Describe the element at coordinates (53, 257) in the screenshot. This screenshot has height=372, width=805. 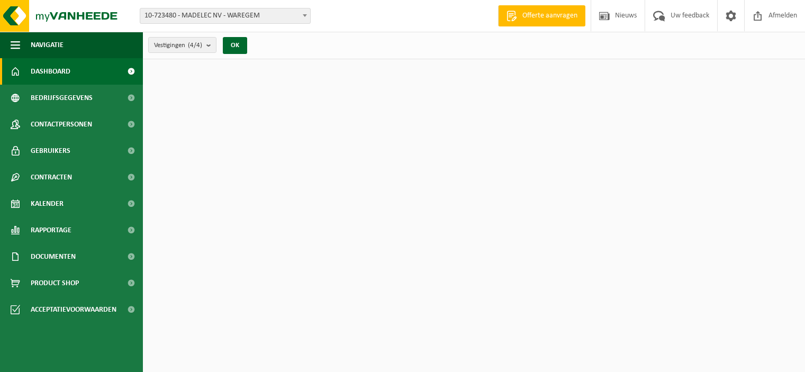
I see `span: Documenten` at that location.